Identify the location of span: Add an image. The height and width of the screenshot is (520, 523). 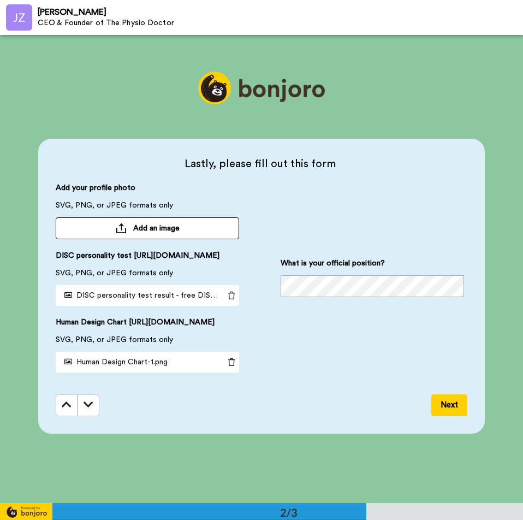
(156, 228).